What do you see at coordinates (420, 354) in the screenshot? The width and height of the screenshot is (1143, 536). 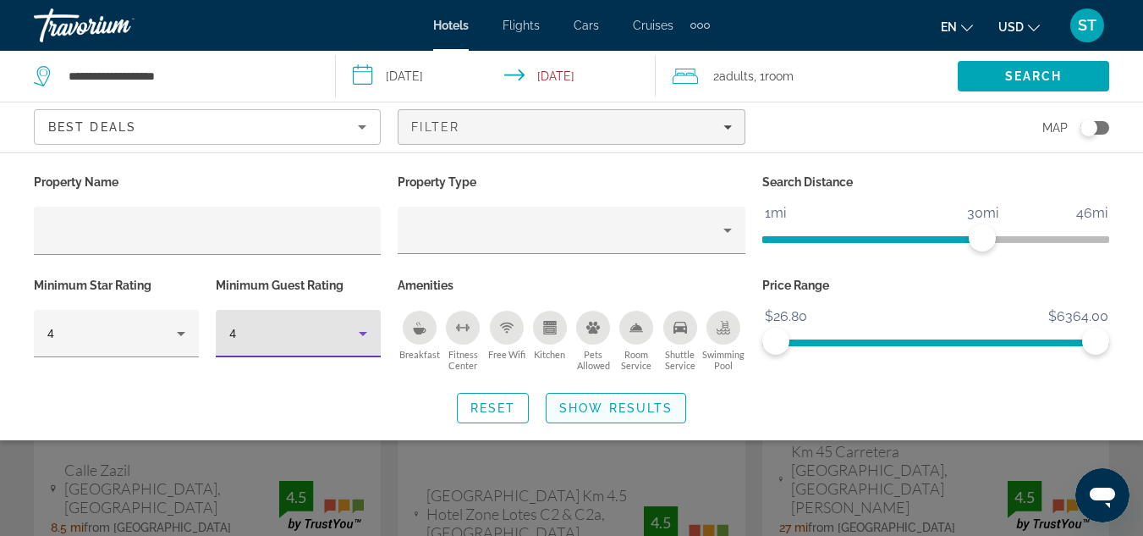 I see `span: Breakfast` at bounding box center [420, 354].